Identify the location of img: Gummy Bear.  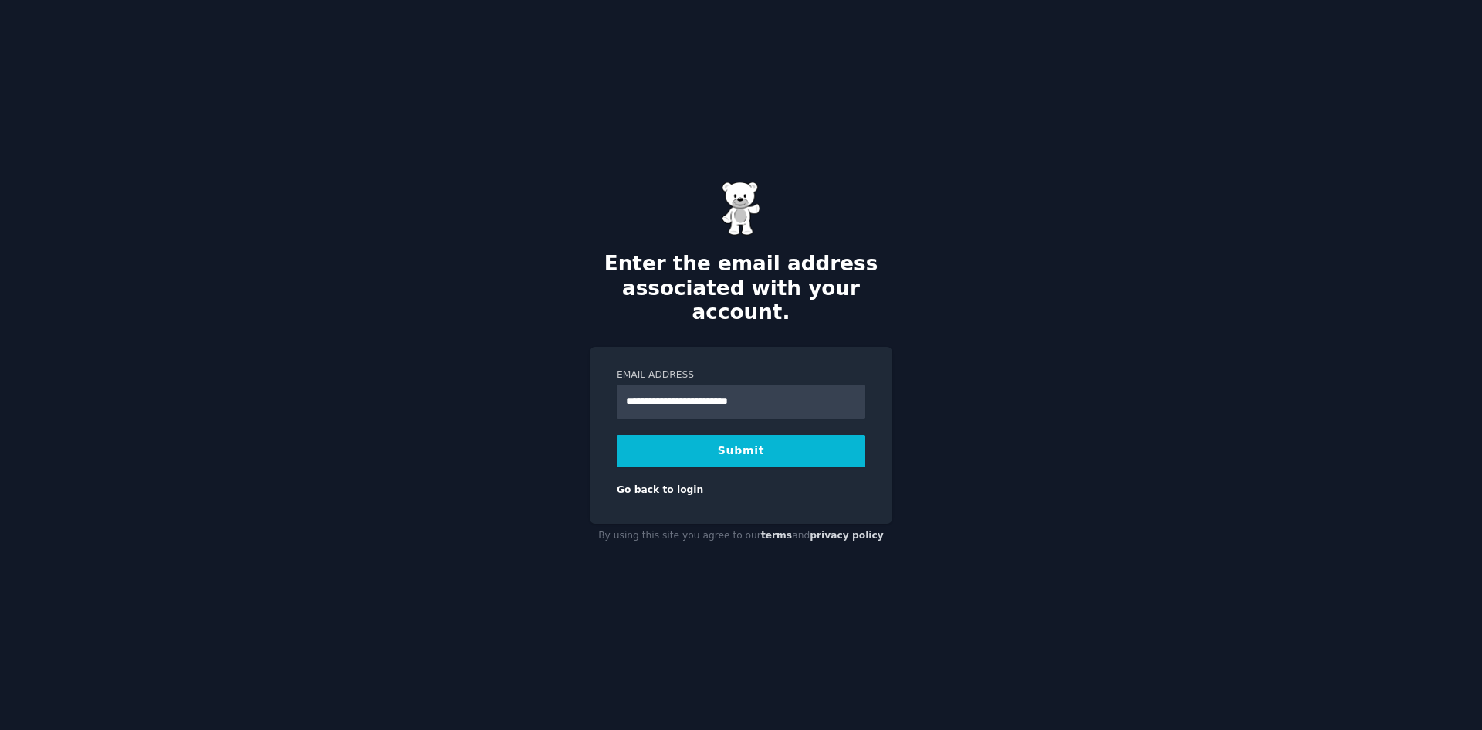
(741, 208).